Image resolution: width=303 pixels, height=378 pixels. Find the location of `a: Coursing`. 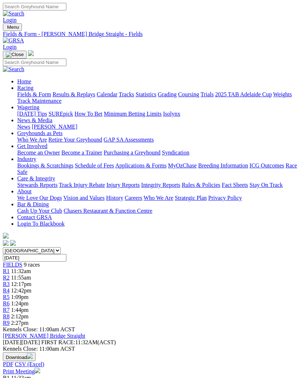

a: Coursing is located at coordinates (188, 94).